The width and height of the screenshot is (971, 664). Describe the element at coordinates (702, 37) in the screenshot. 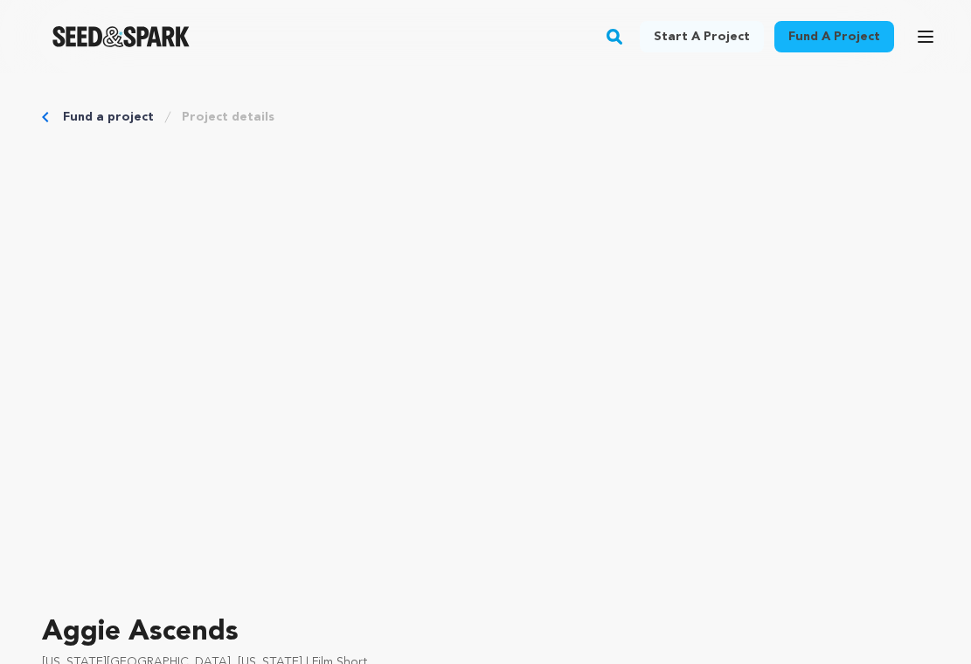

I see `a: Start a project` at that location.